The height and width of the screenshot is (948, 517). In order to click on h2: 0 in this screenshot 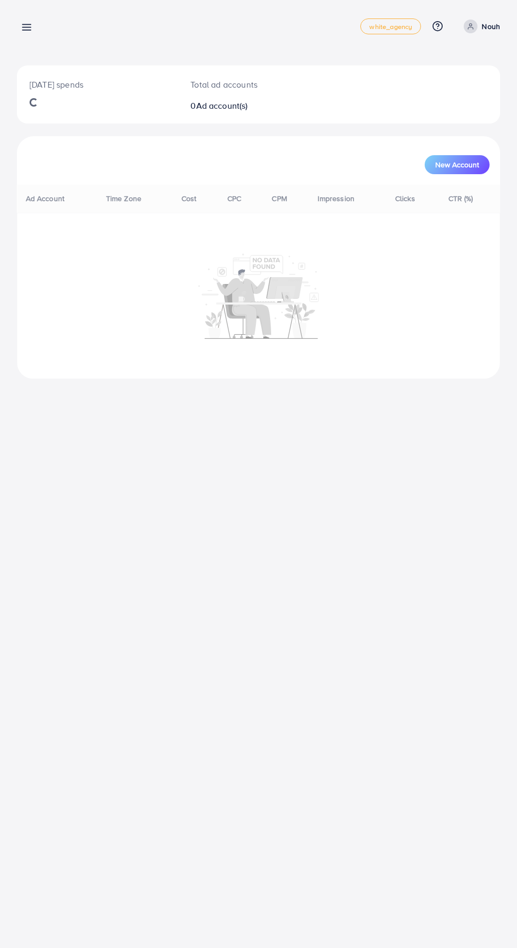, I will do `click(238, 106)`.